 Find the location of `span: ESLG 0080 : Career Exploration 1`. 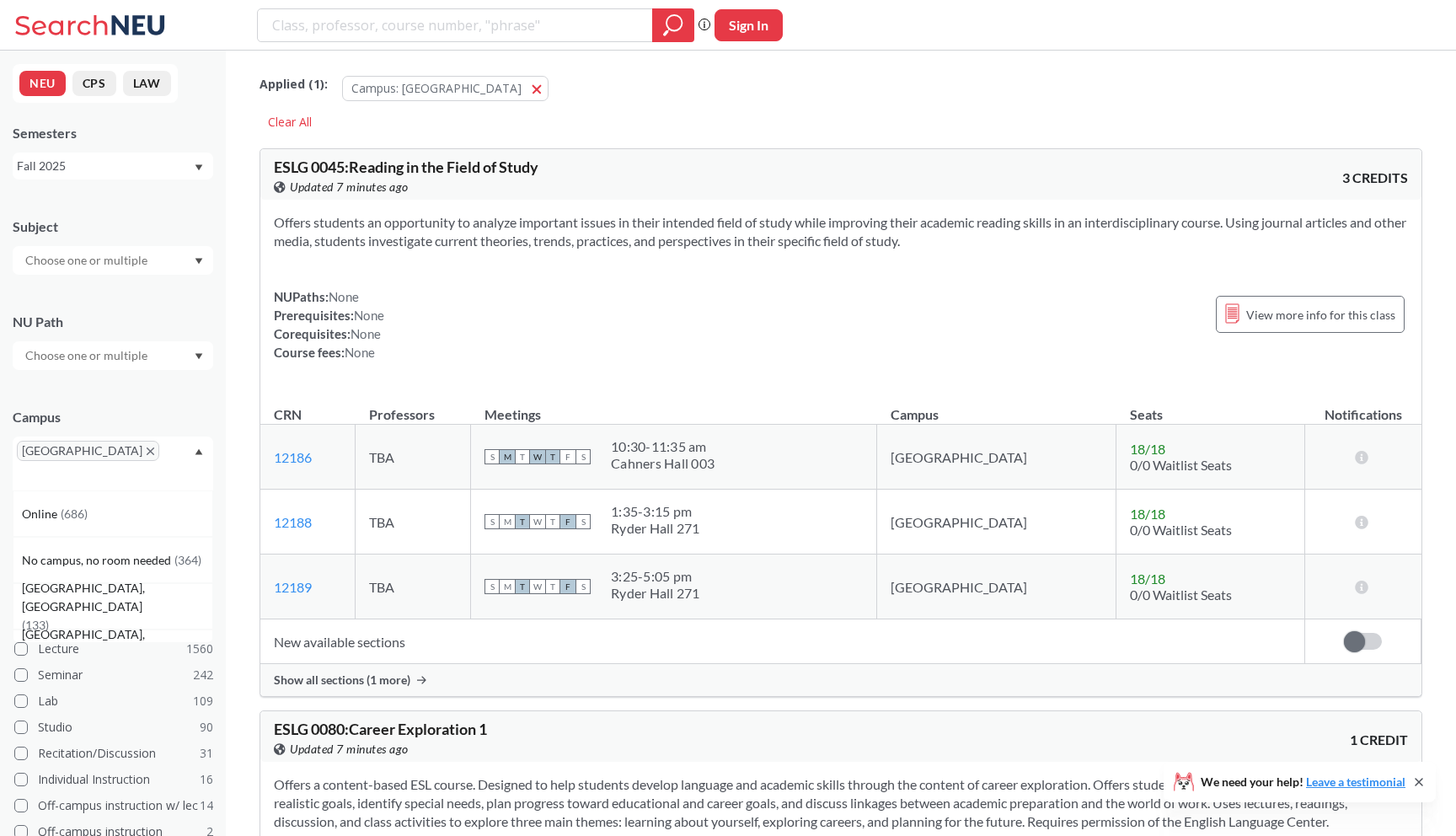

span: ESLG 0080 : Career Exploration 1 is located at coordinates (380, 728).